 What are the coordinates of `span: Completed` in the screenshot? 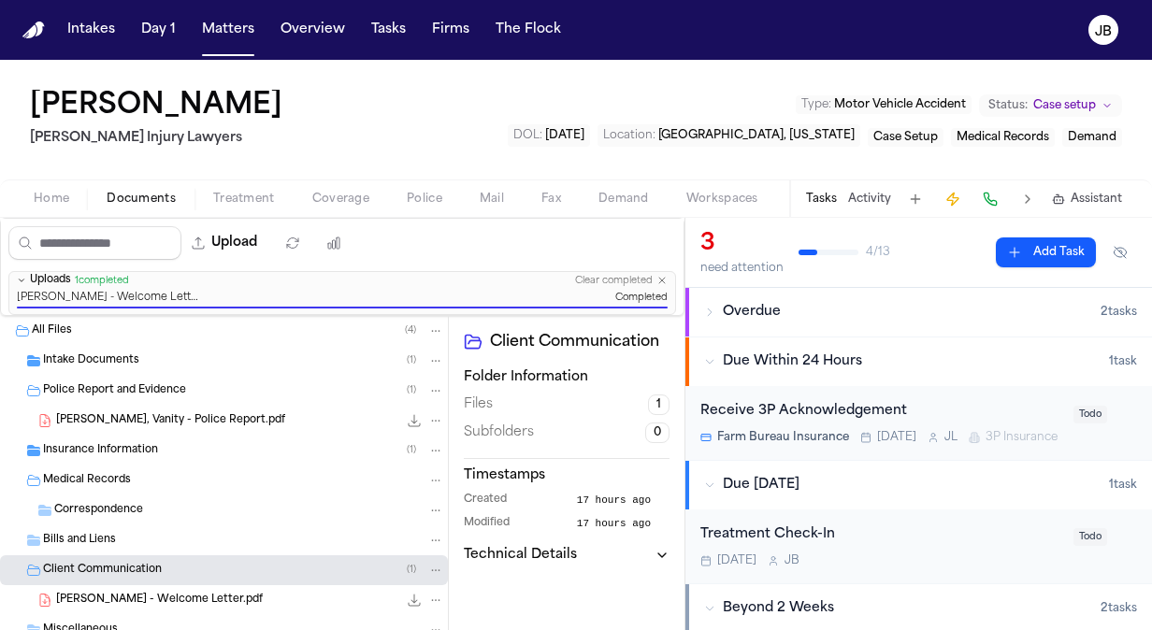 It's located at (641, 298).